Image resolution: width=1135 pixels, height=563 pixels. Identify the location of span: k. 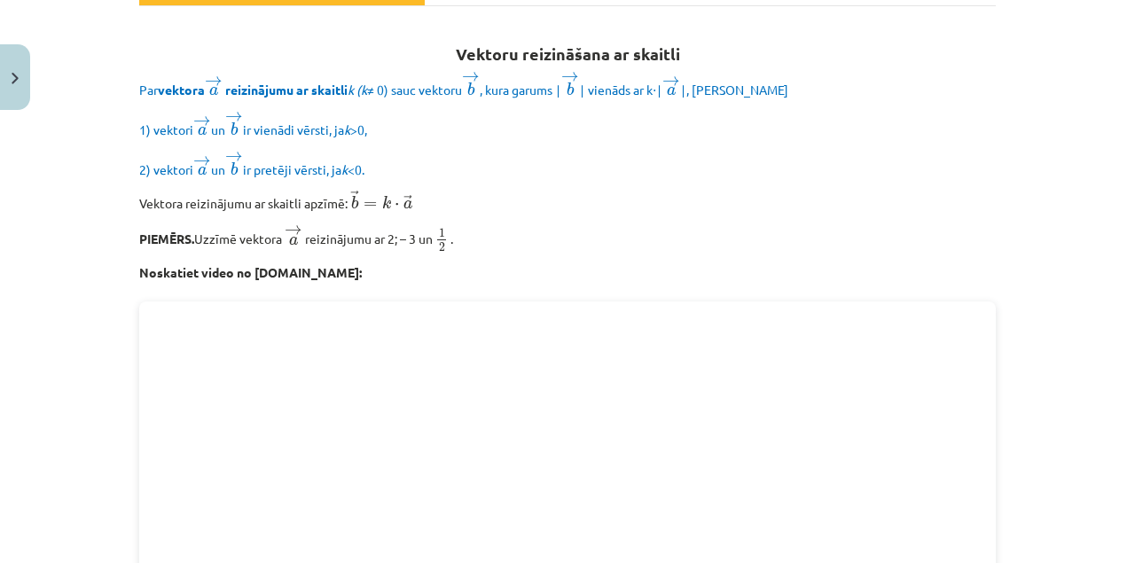
(386, 202).